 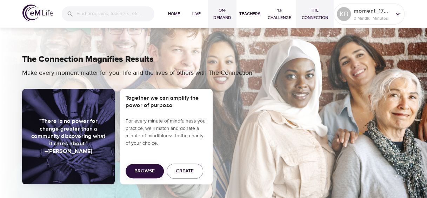 I want to click on span: On-Demand, so click(x=222, y=14).